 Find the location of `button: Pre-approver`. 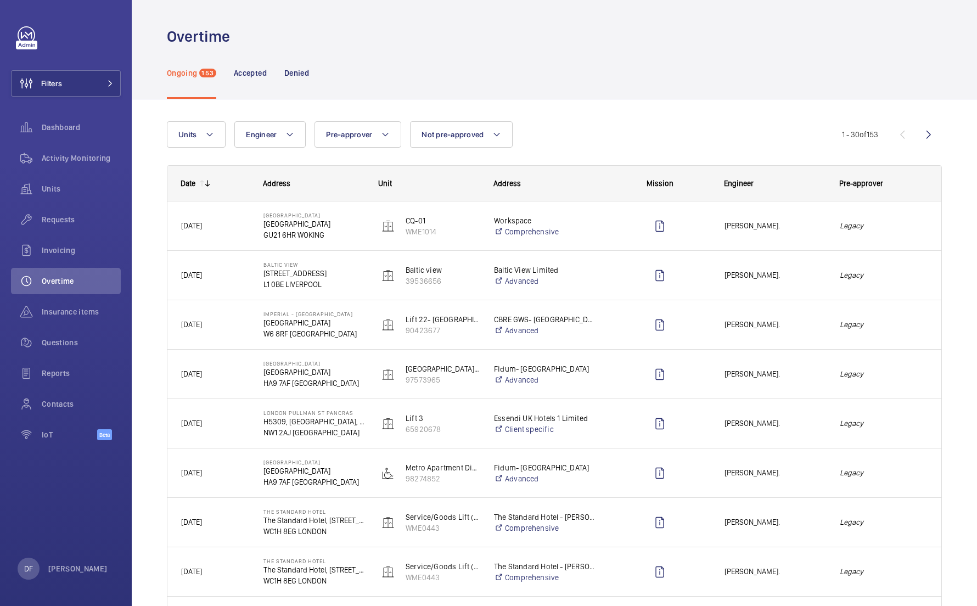

button: Pre-approver is located at coordinates (358, 134).